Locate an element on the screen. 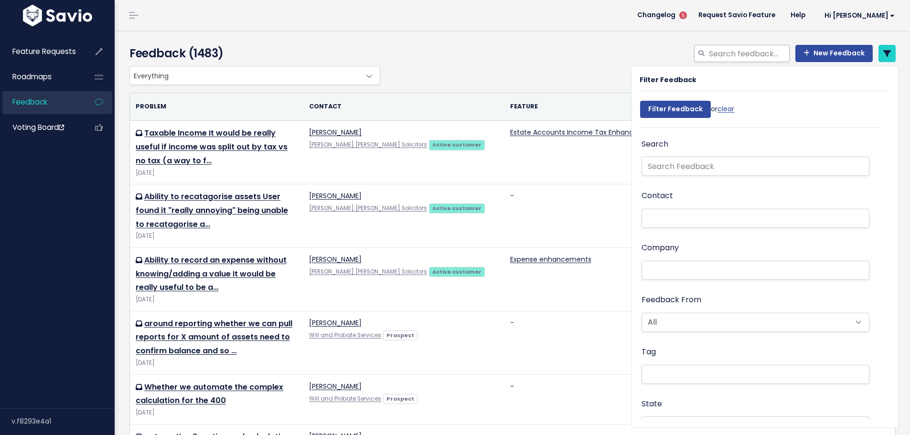  a: Whether we automate the complex calculation for the 400 is located at coordinates (209, 394).